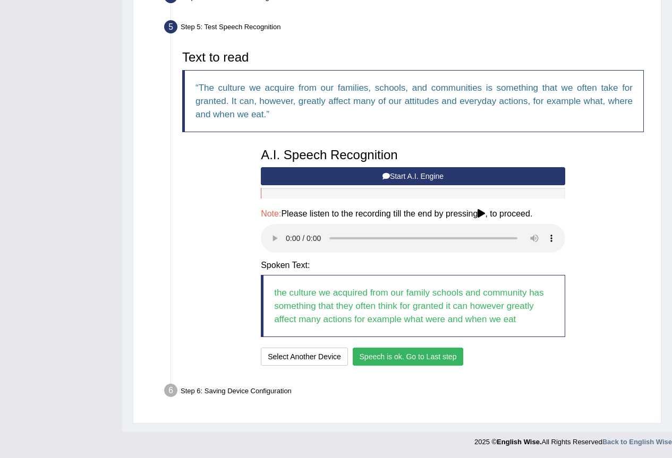 The height and width of the screenshot is (458, 672). Describe the element at coordinates (519, 442) in the screenshot. I see `strong: English Wise.` at that location.